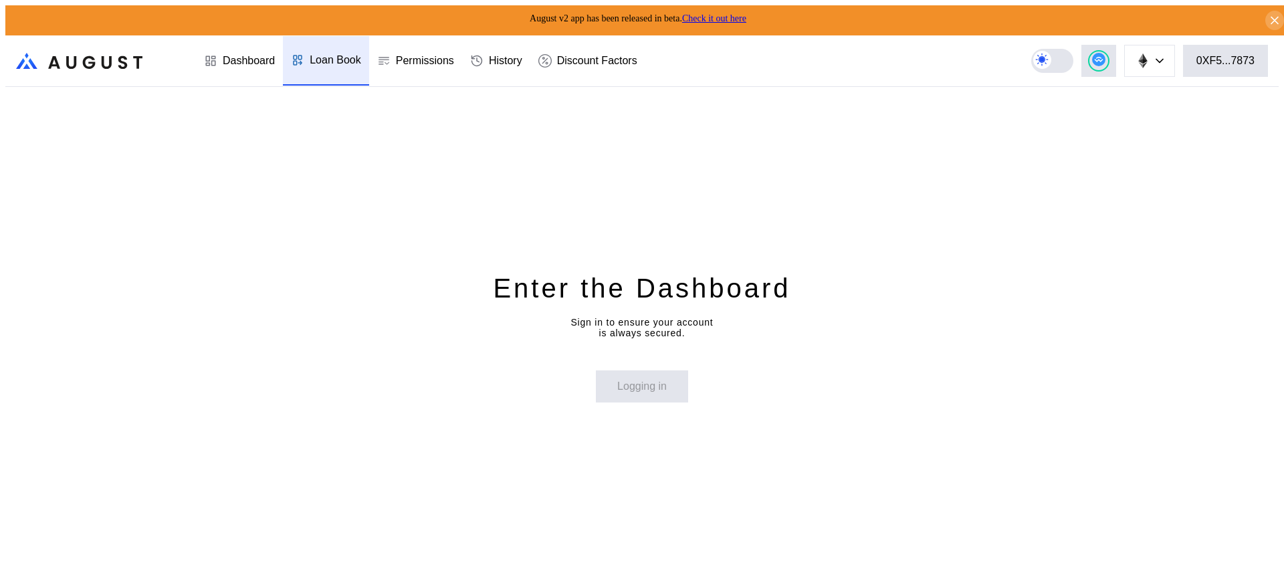  I want to click on a: Dashboard, so click(239, 61).